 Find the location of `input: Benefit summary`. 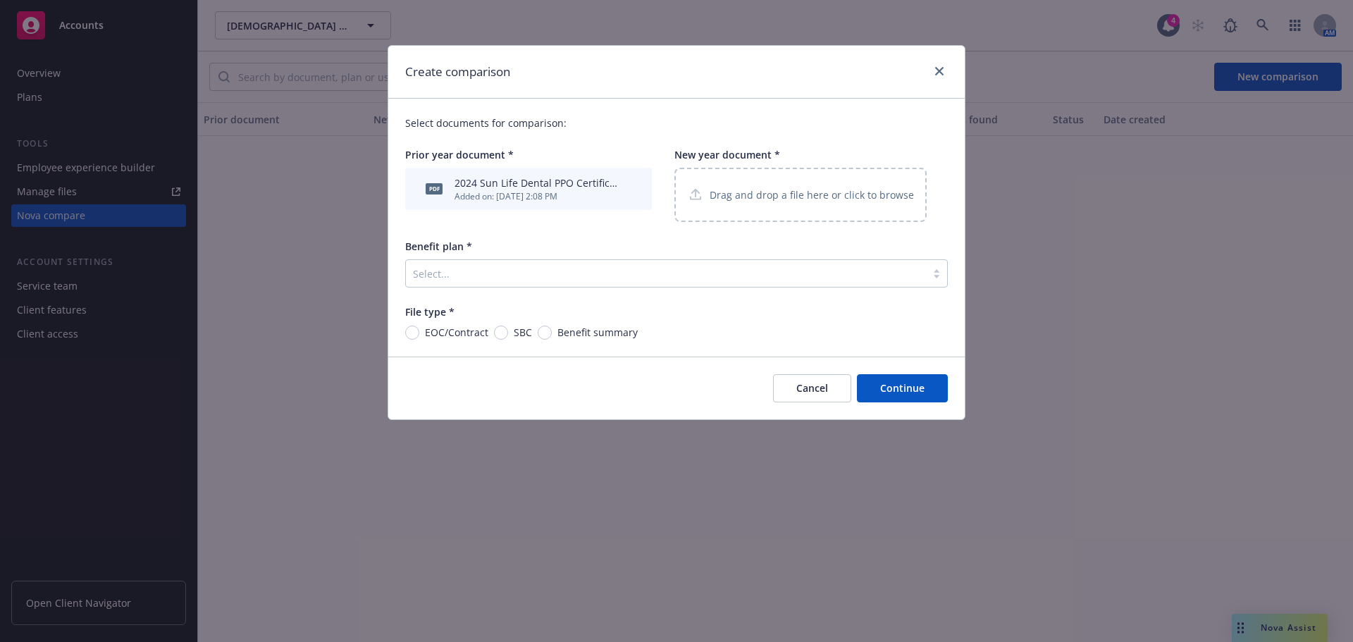

input: Benefit summary is located at coordinates (545, 333).